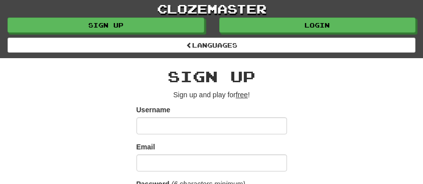 This screenshot has width=423, height=184. What do you see at coordinates (106, 25) in the screenshot?
I see `a: Sign up` at bounding box center [106, 25].